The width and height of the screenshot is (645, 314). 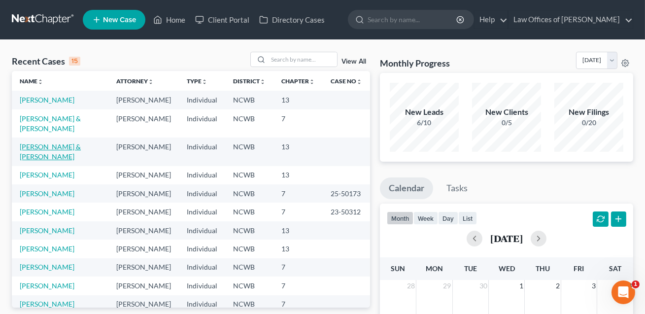 What do you see at coordinates (507, 123) in the screenshot?
I see `div: 0/5` at bounding box center [507, 123].